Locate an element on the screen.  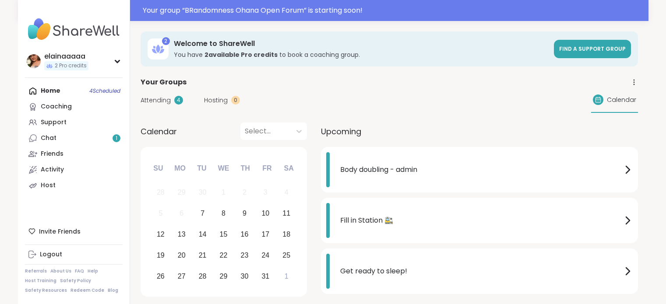
div: Not available Friday, October 3rd, 2025 is located at coordinates (265, 193).